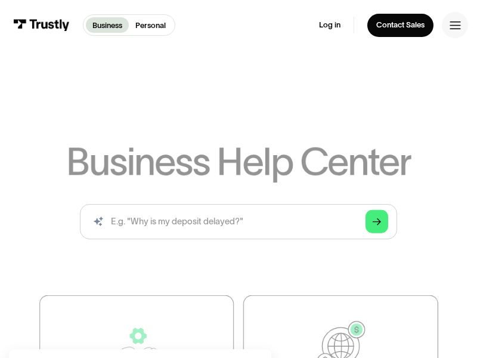  What do you see at coordinates (238, 162) in the screenshot?
I see `h1: Business Help Center` at bounding box center [238, 162].